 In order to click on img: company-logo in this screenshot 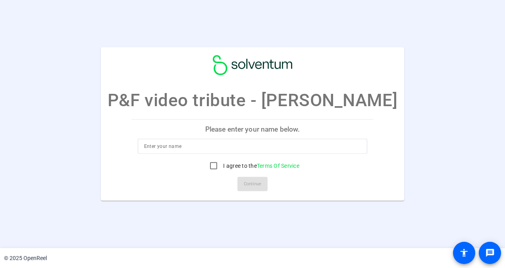, I will do `click(252, 65)`.